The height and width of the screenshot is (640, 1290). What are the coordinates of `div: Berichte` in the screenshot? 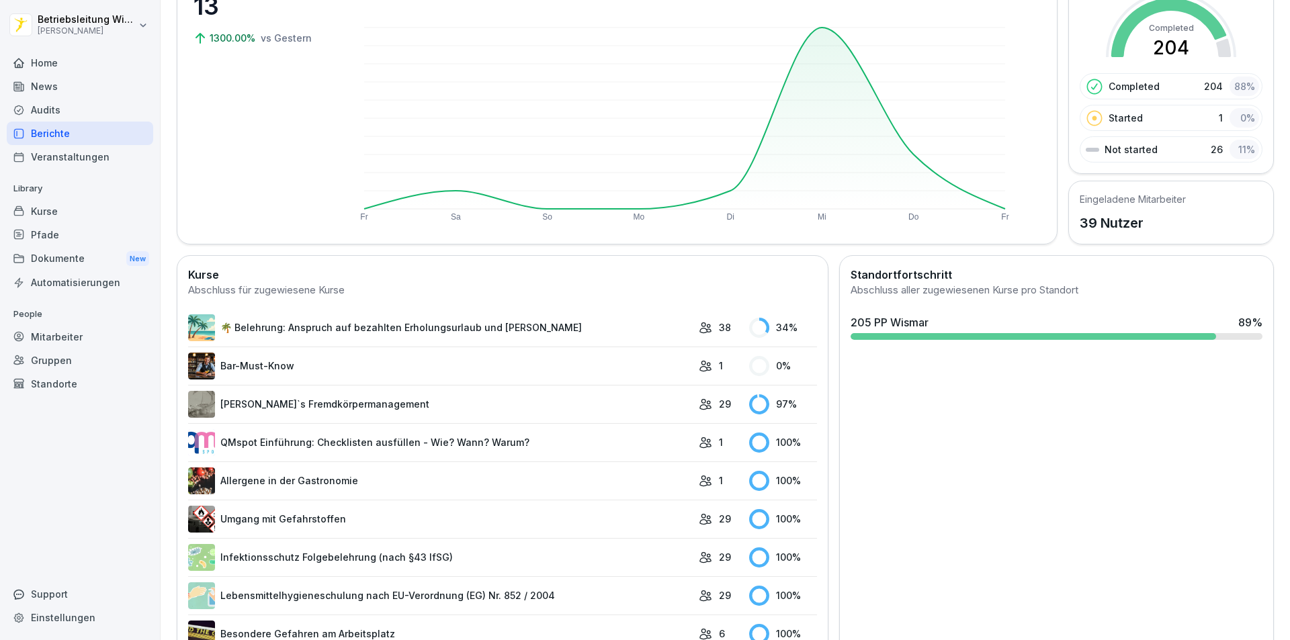 It's located at (80, 133).